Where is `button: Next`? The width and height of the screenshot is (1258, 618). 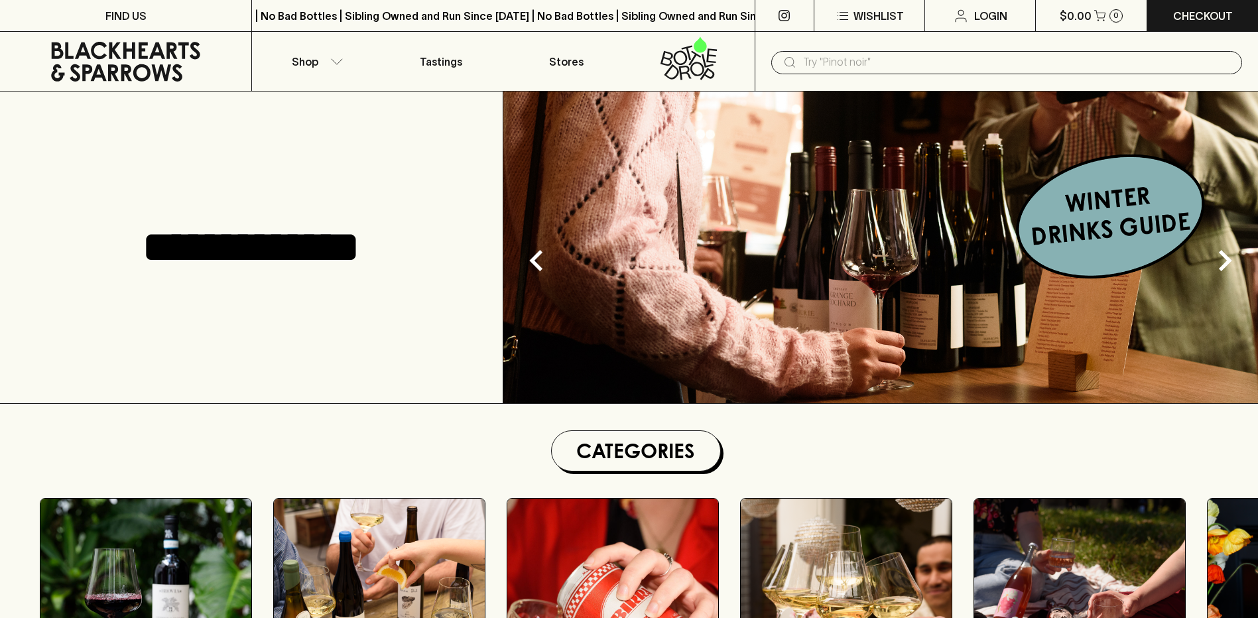 button: Next is located at coordinates (1224, 261).